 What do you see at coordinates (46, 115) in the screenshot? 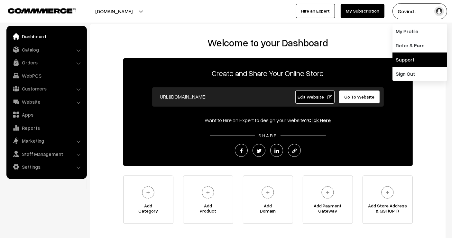
I see `a: Apps` at bounding box center [46, 115].